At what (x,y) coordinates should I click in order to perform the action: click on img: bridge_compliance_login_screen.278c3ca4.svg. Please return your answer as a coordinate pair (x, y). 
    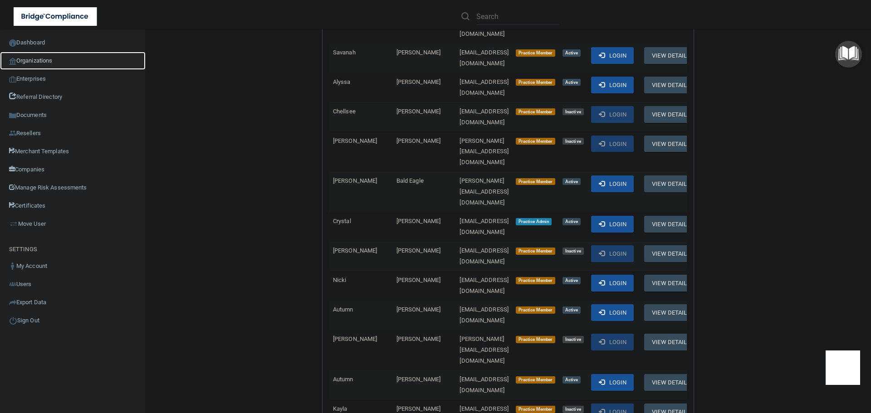
    Looking at the image, I should click on (55, 16).